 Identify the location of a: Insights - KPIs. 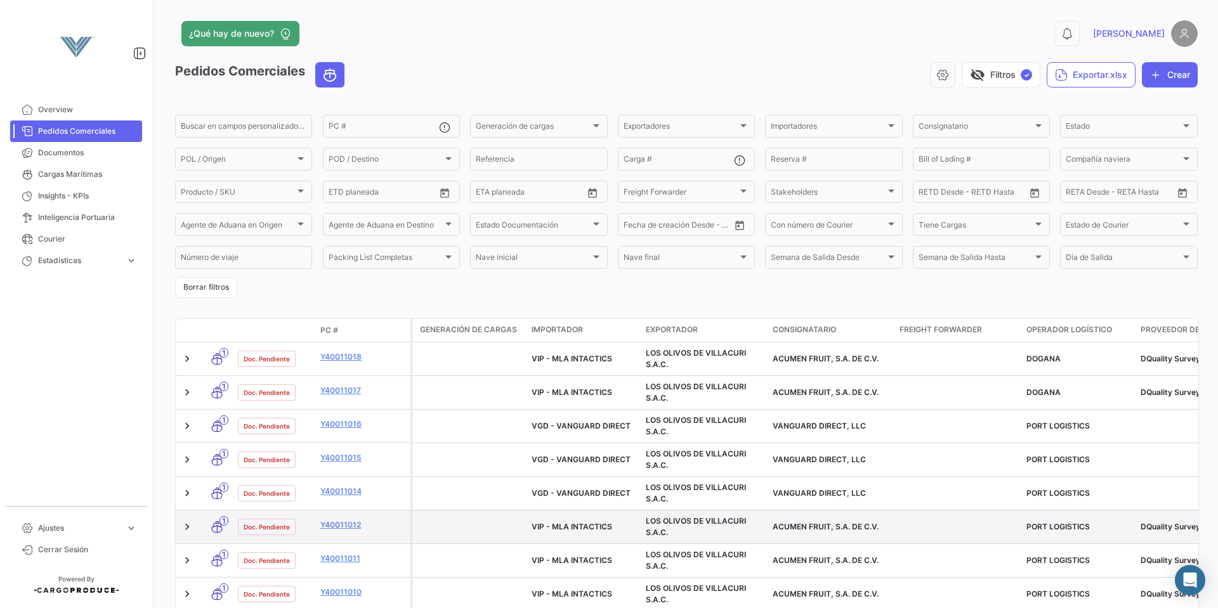
(76, 196).